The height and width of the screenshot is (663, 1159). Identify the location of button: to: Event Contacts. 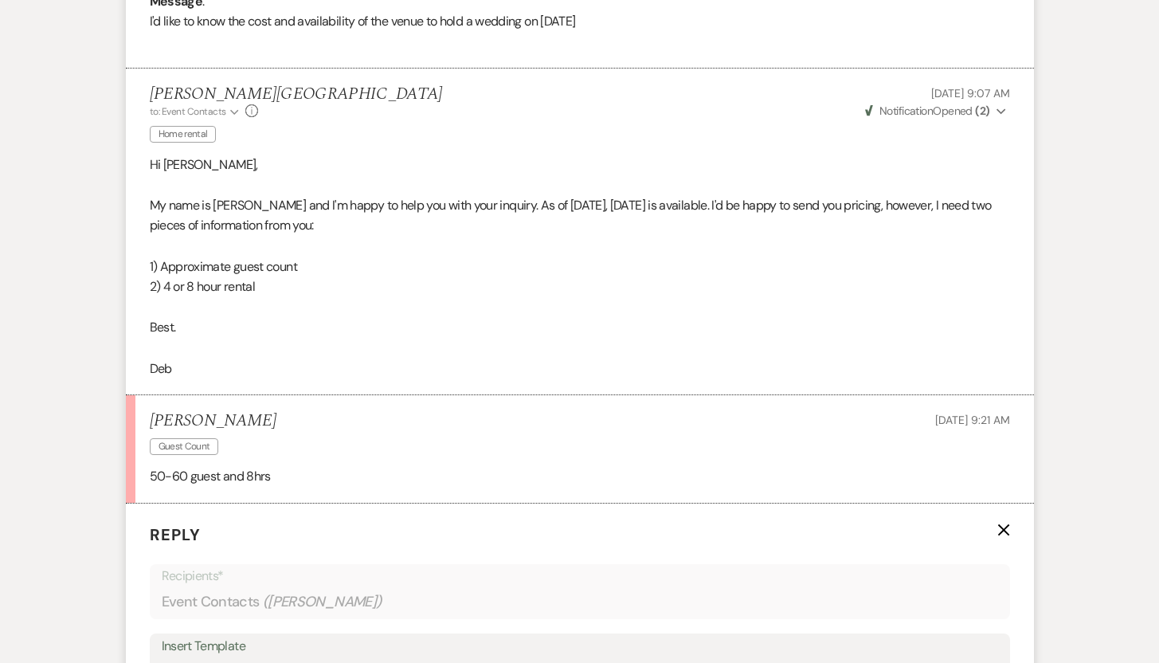
(195, 111).